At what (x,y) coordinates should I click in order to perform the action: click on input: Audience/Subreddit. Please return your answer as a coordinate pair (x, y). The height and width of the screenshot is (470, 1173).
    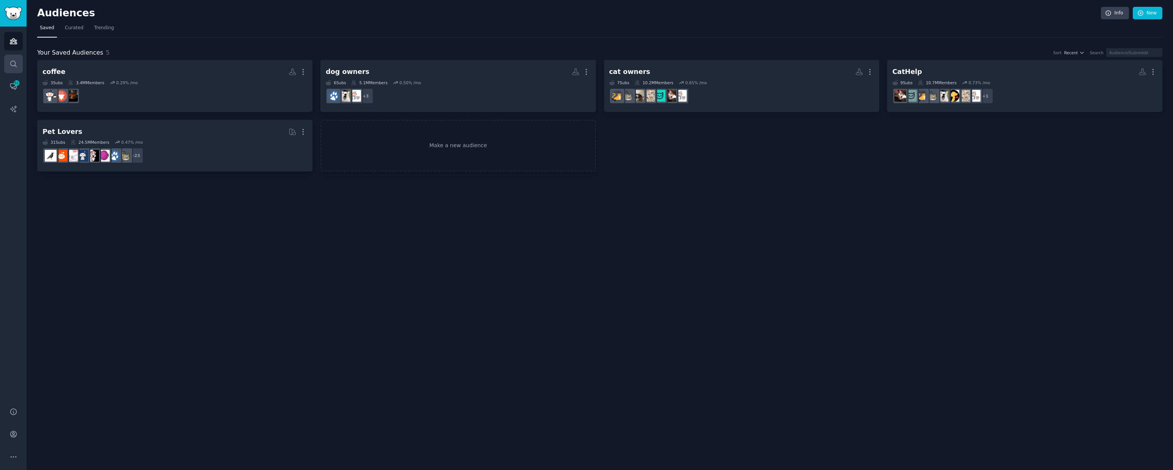
    Looking at the image, I should click on (1134, 52).